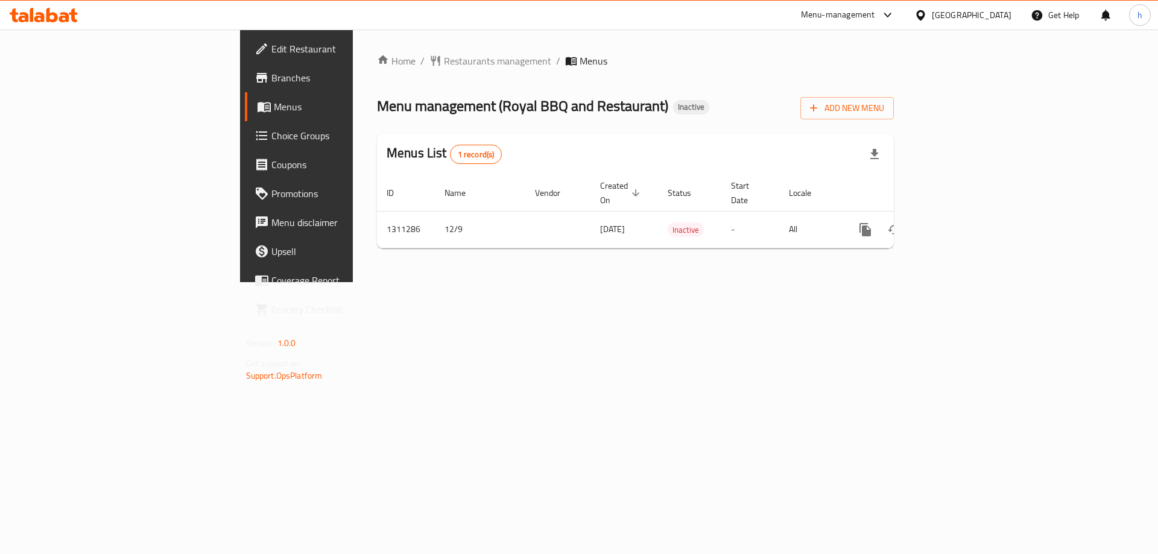 This screenshot has height=554, width=1158. Describe the element at coordinates (476, 154) in the screenshot. I see `div: Total records count` at that location.